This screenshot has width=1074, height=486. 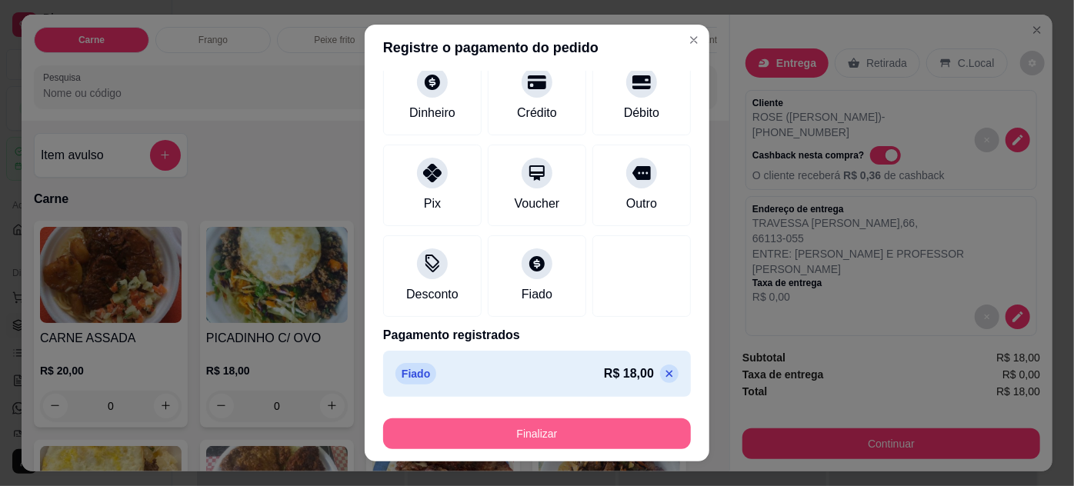 What do you see at coordinates (537, 204) in the screenshot?
I see `div: Voucher` at bounding box center [537, 204].